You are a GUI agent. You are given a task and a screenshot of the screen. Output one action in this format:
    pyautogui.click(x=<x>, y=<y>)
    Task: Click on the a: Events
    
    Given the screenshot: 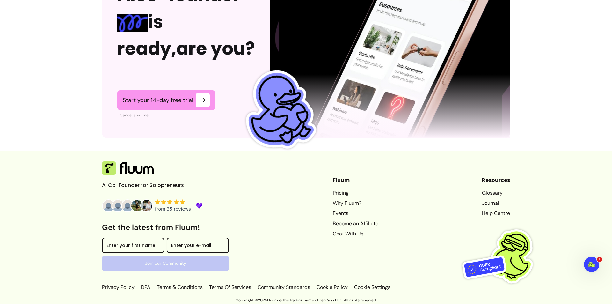 What is the action you would take?
    pyautogui.click(x=355, y=213)
    